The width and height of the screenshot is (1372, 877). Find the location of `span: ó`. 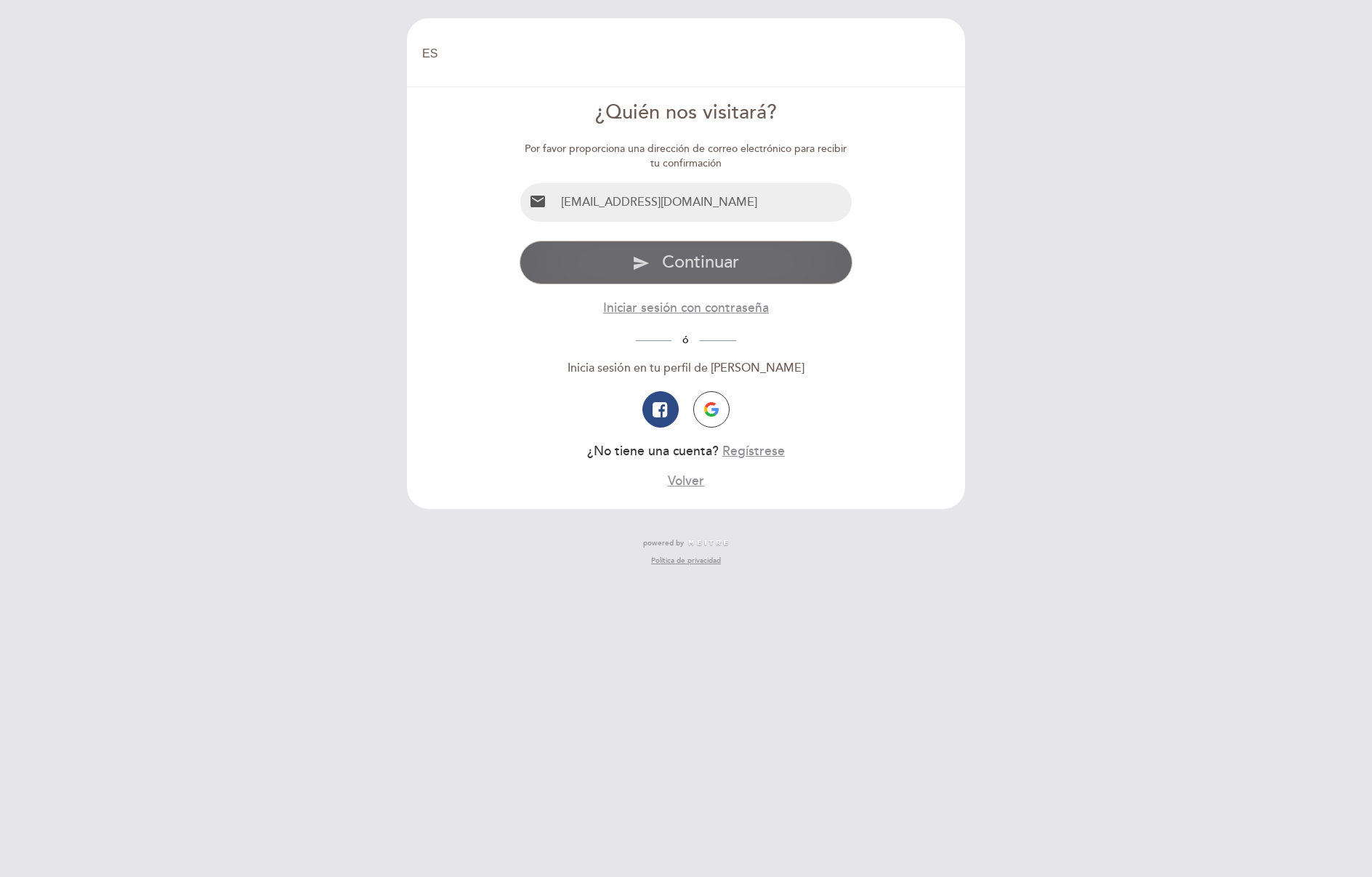

span: ó is located at coordinates (686, 339).